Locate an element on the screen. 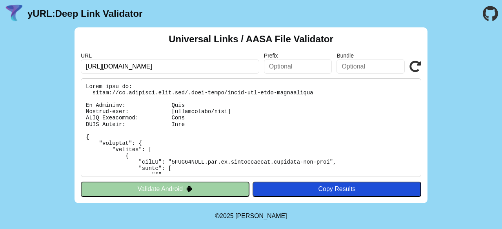  input: Required is located at coordinates (170, 67).